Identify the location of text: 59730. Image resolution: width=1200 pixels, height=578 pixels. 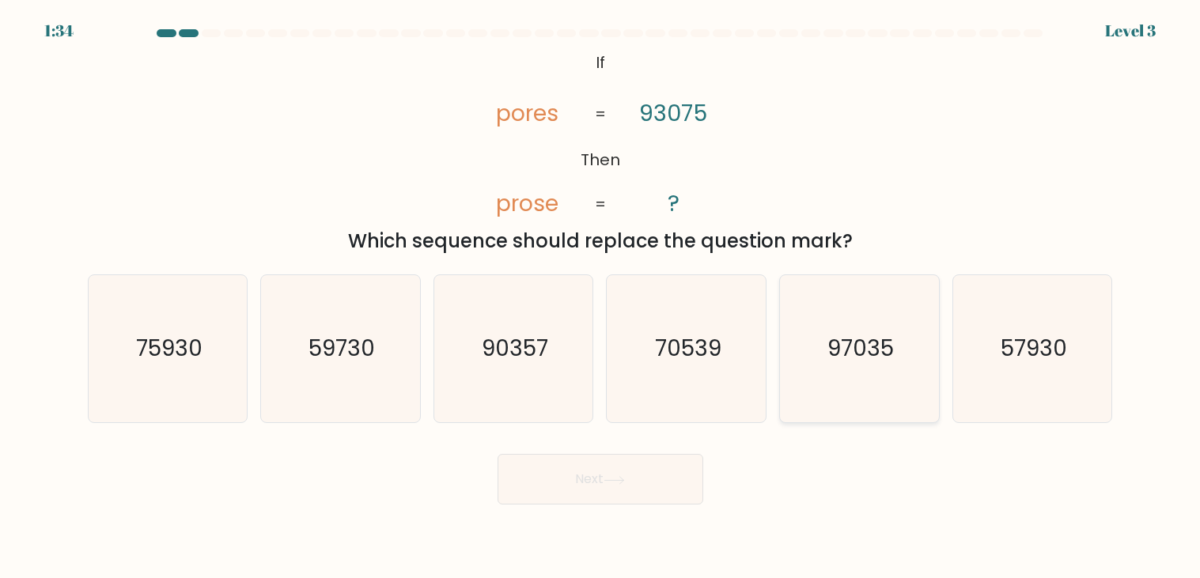
(342, 349).